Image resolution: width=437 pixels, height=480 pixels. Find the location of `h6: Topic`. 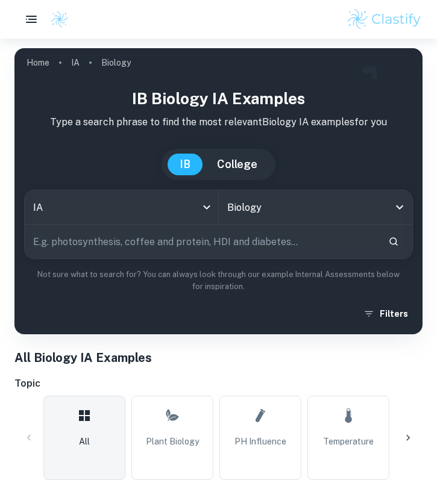

h6: Topic is located at coordinates (218, 384).